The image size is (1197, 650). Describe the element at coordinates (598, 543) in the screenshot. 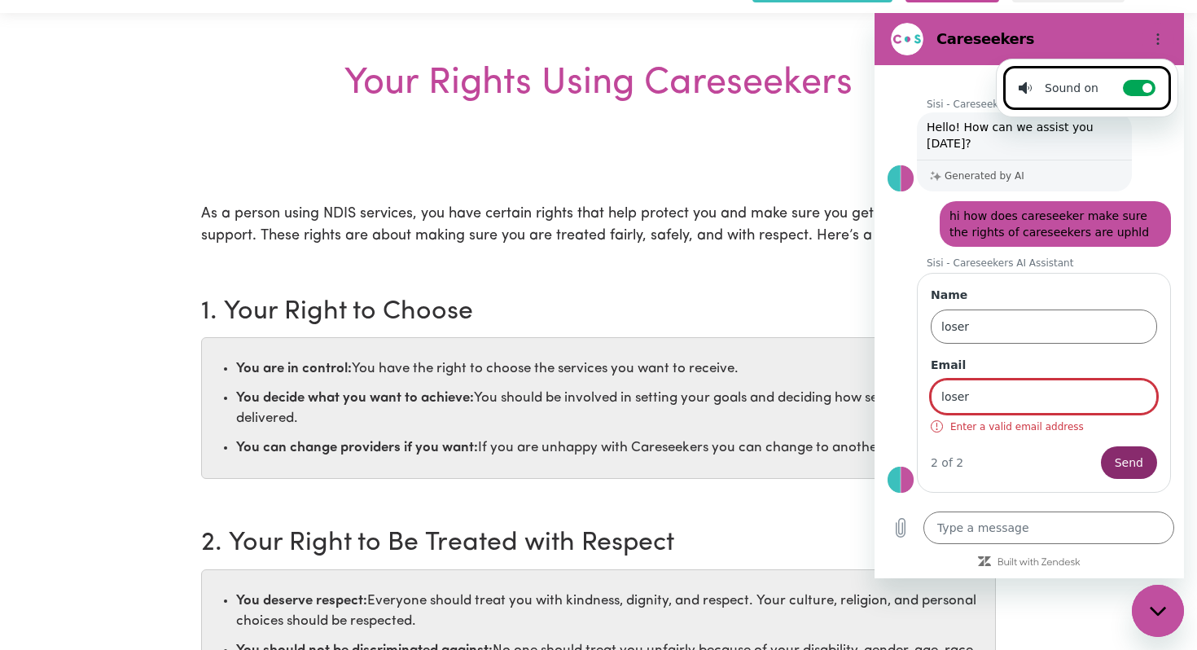

I see `h2: 2. Your Right to Be Treated with Respect` at that location.